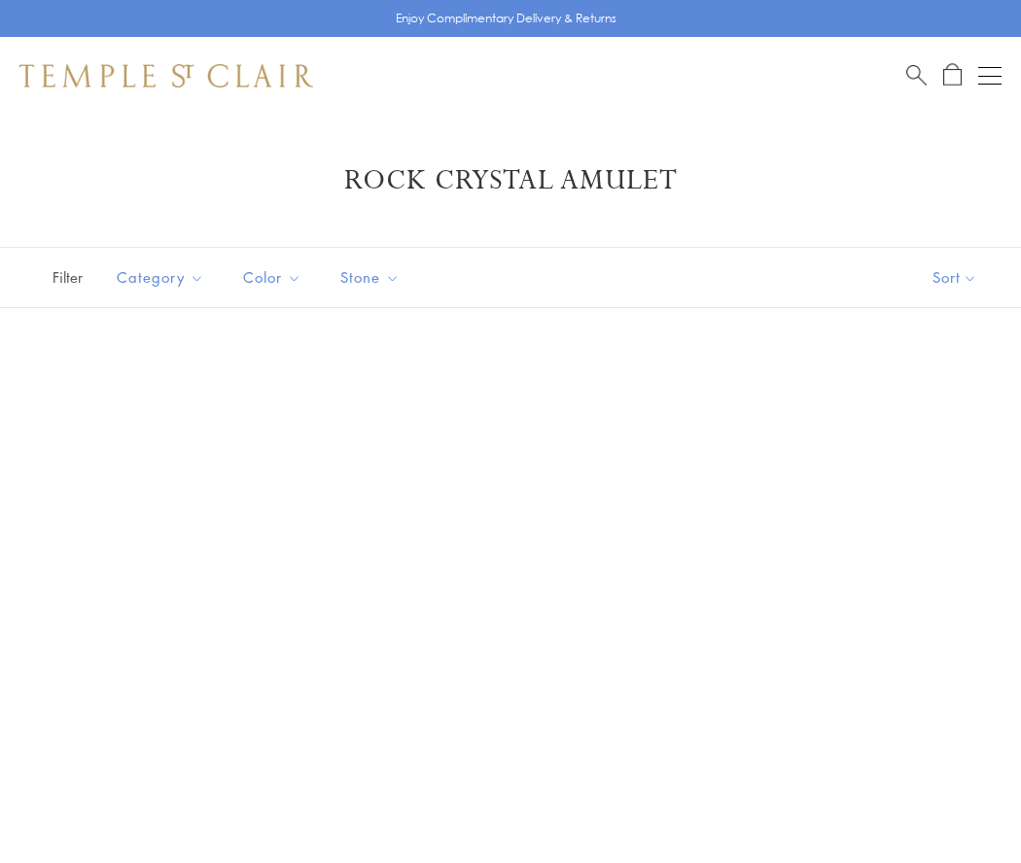 This screenshot has width=1021, height=863. What do you see at coordinates (506, 18) in the screenshot?
I see `p: Enjoy Complimentary Delivery & Returns` at bounding box center [506, 18].